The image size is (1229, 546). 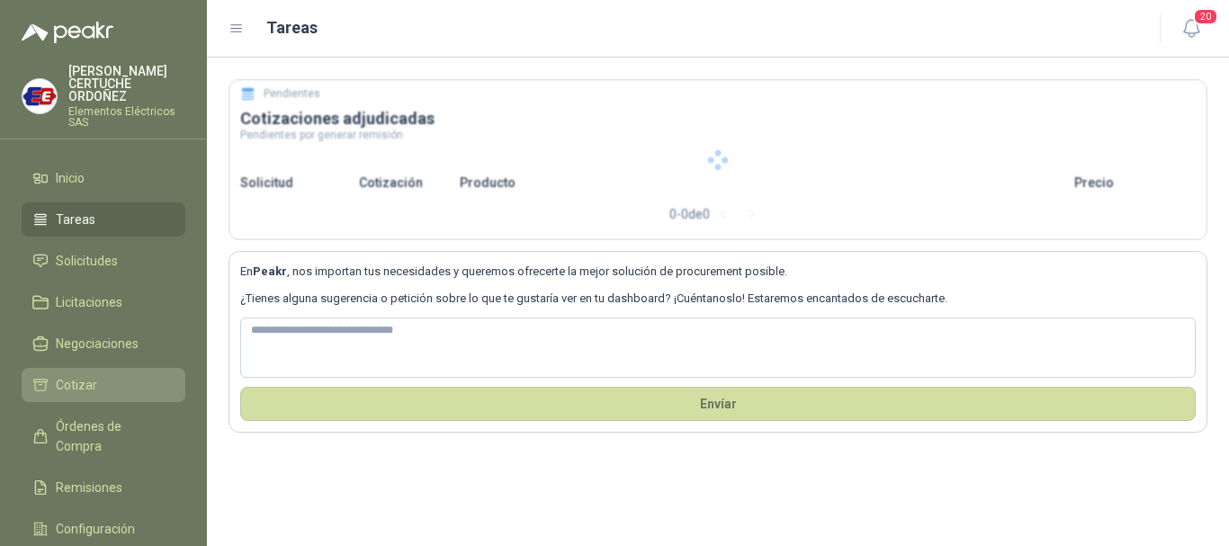 What do you see at coordinates (70, 178) in the screenshot?
I see `span: Inicio` at bounding box center [70, 178].